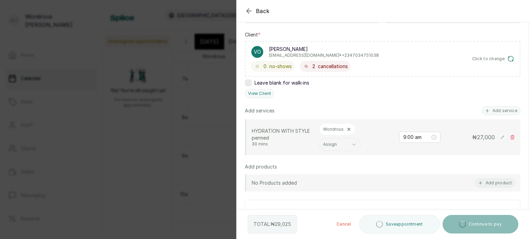 The height and width of the screenshot is (239, 529). What do you see at coordinates (274, 183) in the screenshot?
I see `p: No Products added` at bounding box center [274, 183].